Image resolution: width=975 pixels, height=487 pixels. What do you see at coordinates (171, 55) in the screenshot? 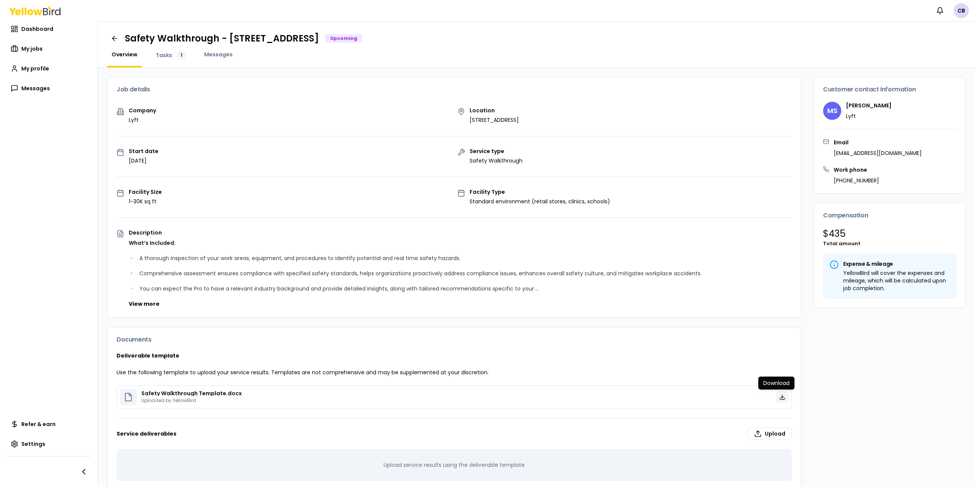
I see `a: Tasks1` at bounding box center [171, 55].